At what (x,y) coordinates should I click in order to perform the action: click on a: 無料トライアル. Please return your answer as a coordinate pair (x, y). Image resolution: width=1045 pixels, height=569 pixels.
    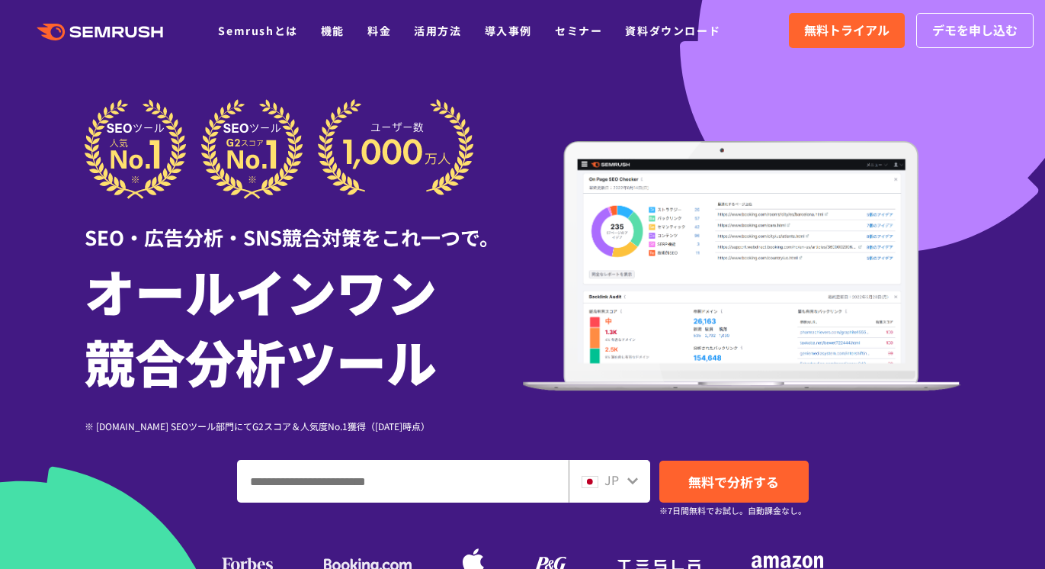
    Looking at the image, I should click on (847, 30).